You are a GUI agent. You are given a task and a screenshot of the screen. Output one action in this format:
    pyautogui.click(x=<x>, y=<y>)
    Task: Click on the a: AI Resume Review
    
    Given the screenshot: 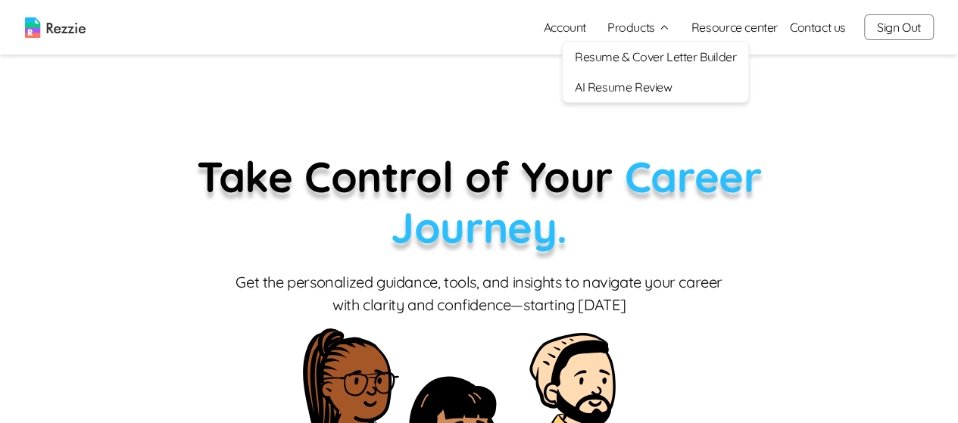 What is the action you would take?
    pyautogui.click(x=655, y=87)
    